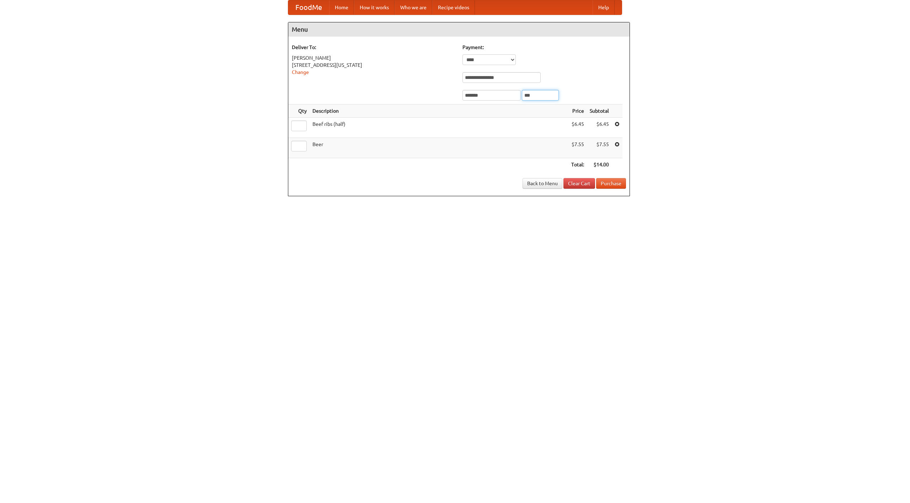 Image resolution: width=910 pixels, height=503 pixels. Describe the element at coordinates (342, 7) in the screenshot. I see `a: Home` at that location.